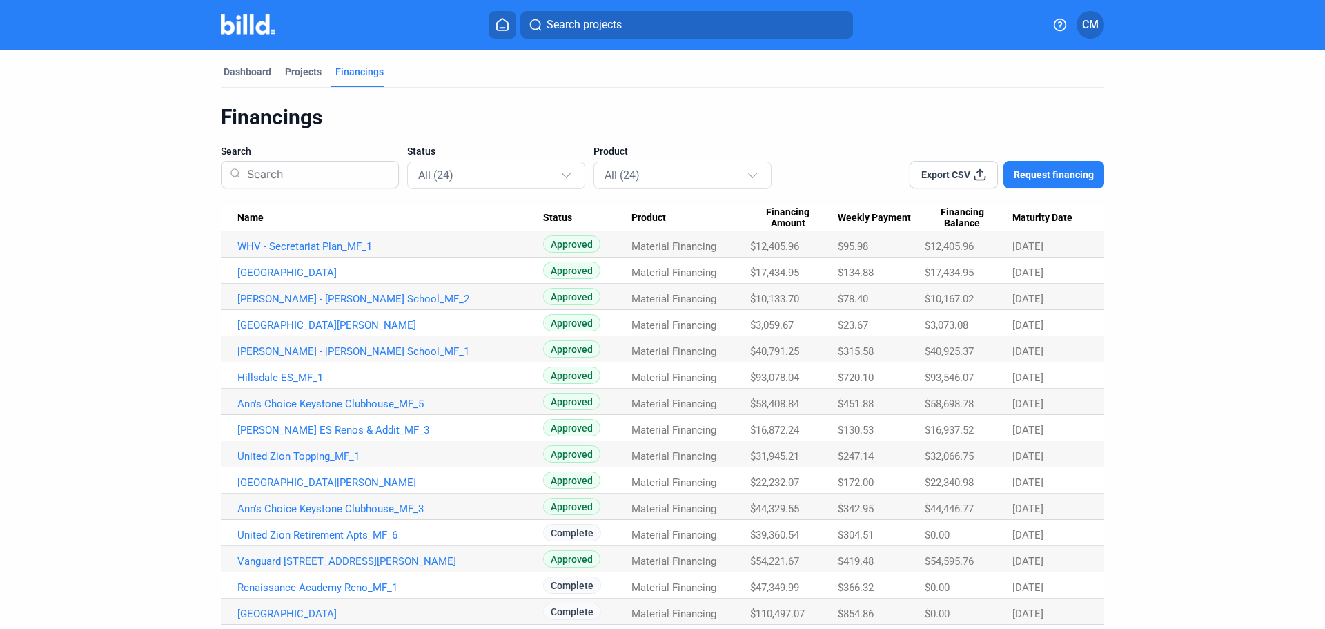  What do you see at coordinates (390, 587) in the screenshot?
I see `a: Renaissance Academy Reno_MF_1` at bounding box center [390, 587].